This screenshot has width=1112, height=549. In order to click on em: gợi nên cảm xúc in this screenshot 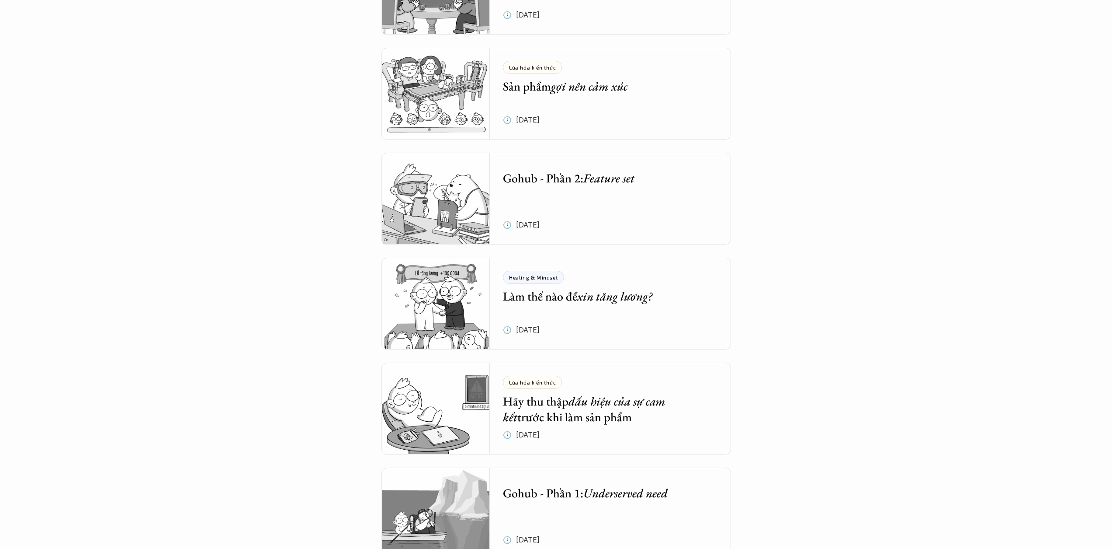, I will do `click(589, 86)`.